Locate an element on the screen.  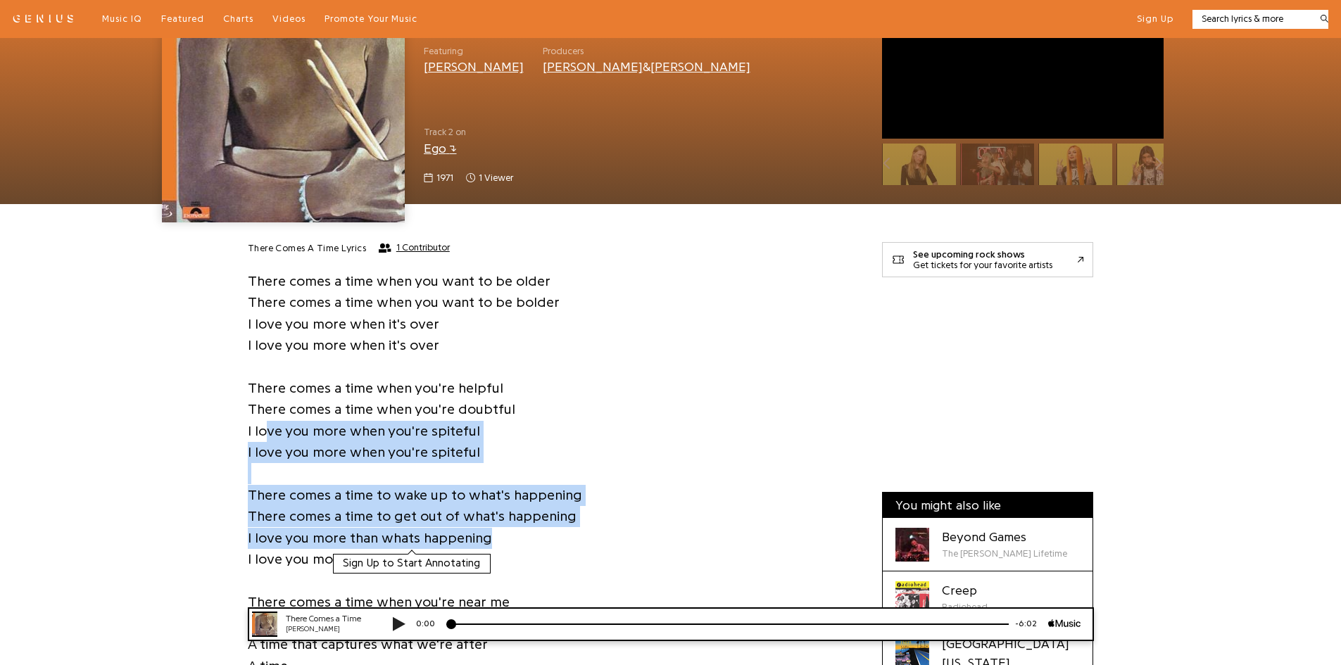
a: Music IQ is located at coordinates (122, 19).